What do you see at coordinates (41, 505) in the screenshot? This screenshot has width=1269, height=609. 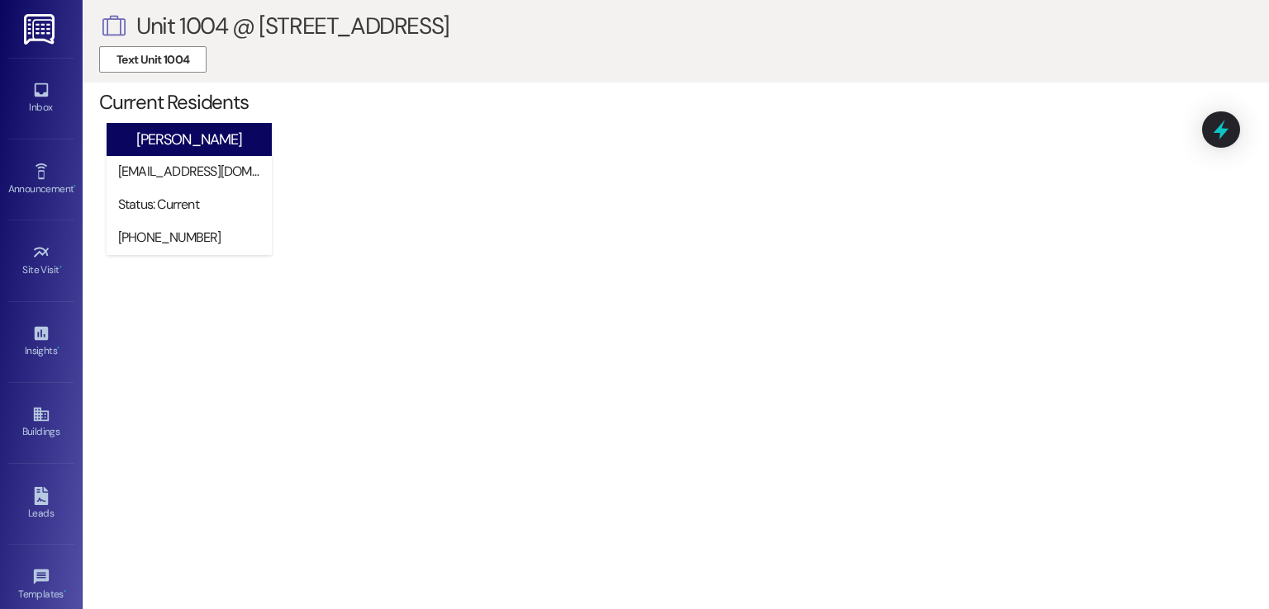 I see `a: Leads` at bounding box center [41, 505].